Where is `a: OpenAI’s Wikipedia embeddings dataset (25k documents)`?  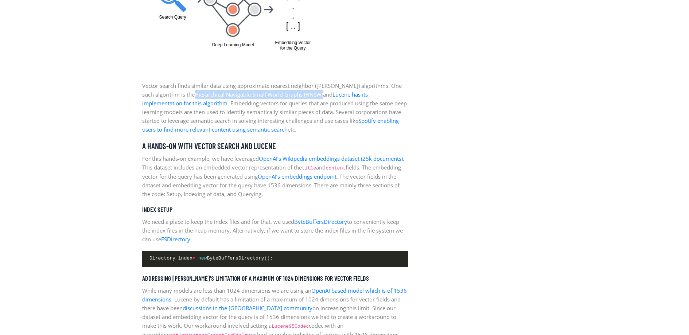 a: OpenAI’s Wikipedia embeddings dataset (25k documents) is located at coordinates (331, 159).